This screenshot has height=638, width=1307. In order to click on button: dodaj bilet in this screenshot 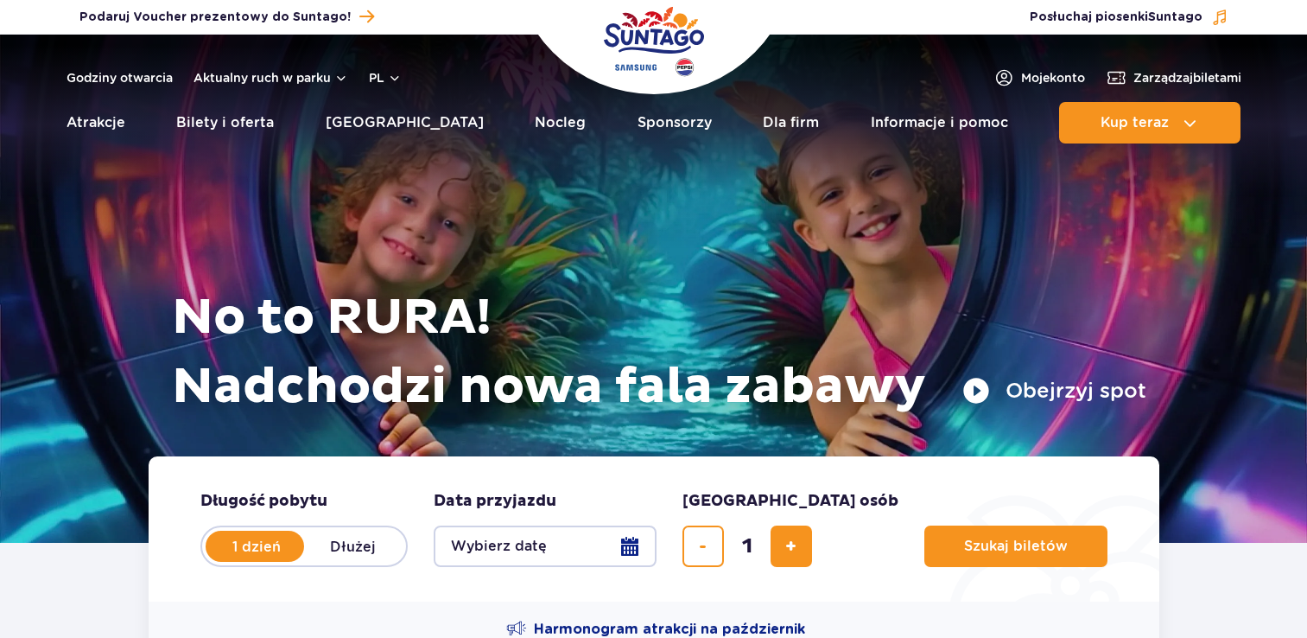, I will do `click(791, 546)`.